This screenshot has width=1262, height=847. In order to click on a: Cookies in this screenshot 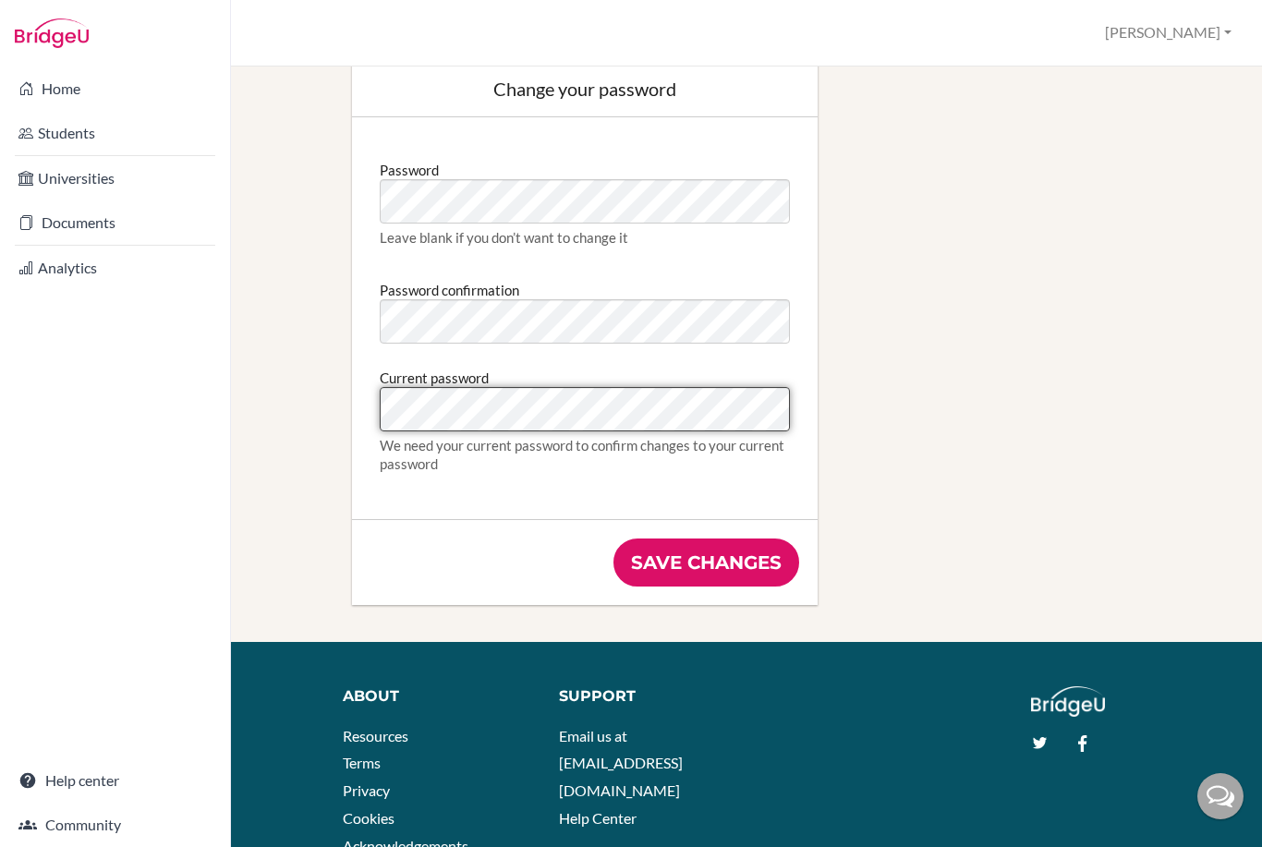, I will do `click(369, 817)`.